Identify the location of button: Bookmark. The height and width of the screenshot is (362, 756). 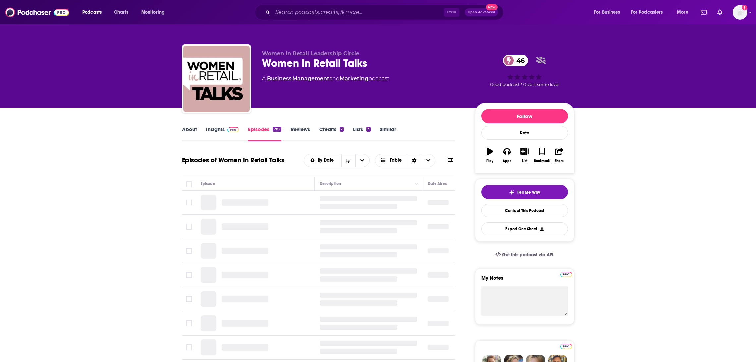
(542, 155).